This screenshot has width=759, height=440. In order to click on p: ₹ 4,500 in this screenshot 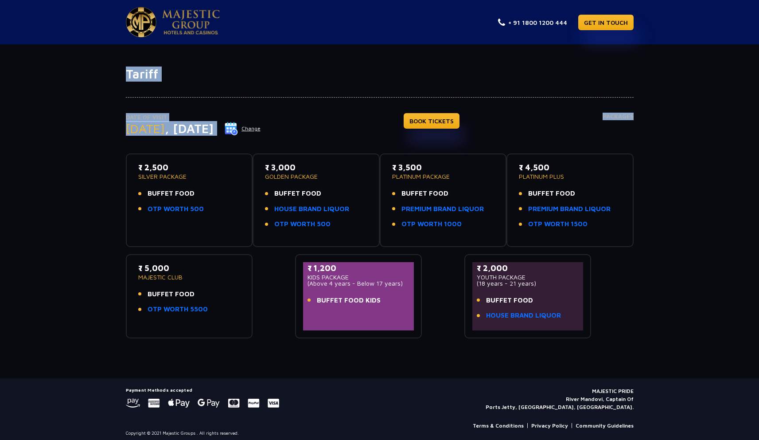, I will do `click(570, 167)`.